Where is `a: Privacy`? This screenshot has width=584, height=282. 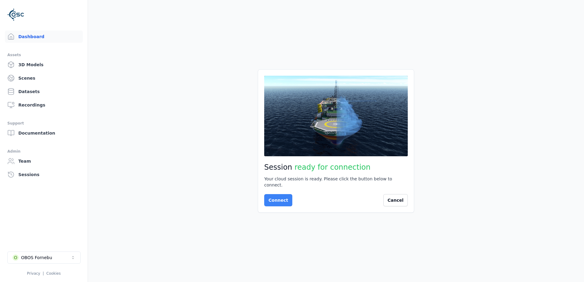 a: Privacy is located at coordinates (33, 274).